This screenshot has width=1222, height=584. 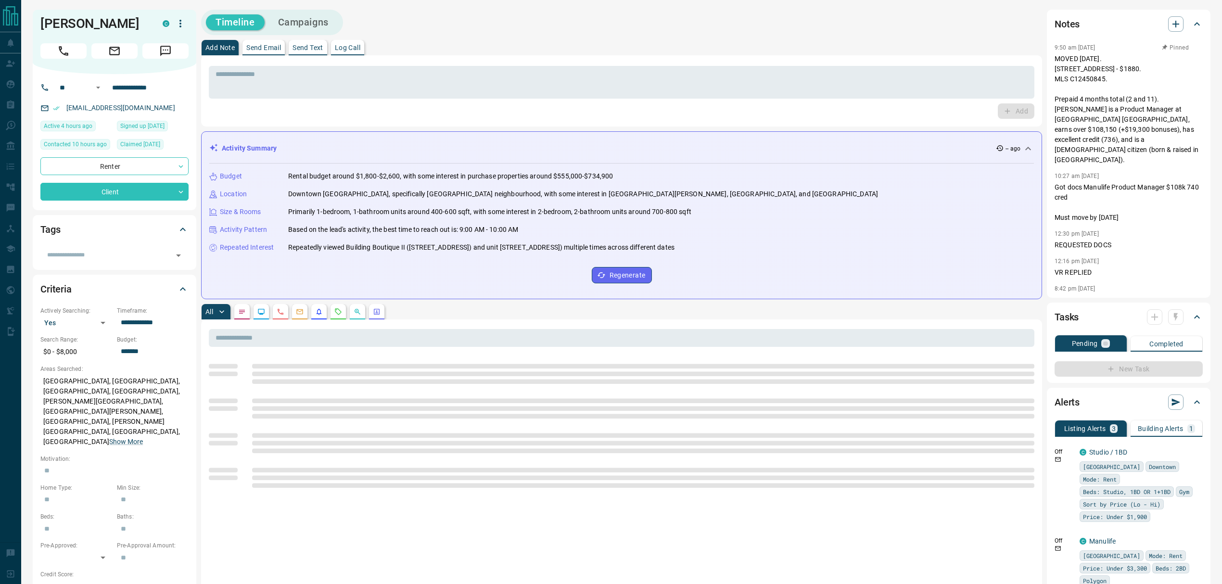 I want to click on svg: Notes, so click(x=242, y=312).